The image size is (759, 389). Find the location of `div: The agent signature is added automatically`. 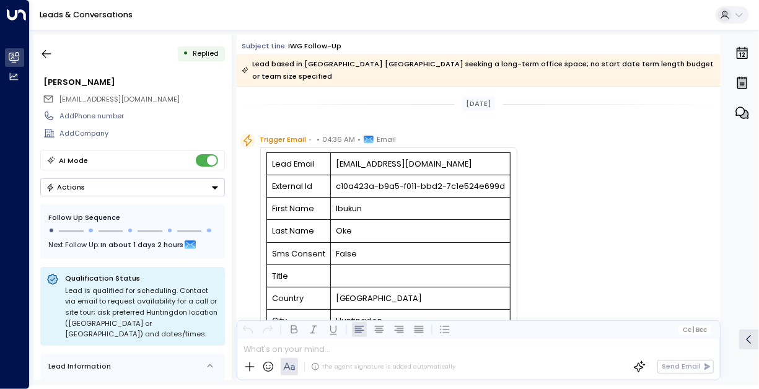

div: The agent signature is added automatically is located at coordinates (383, 367).